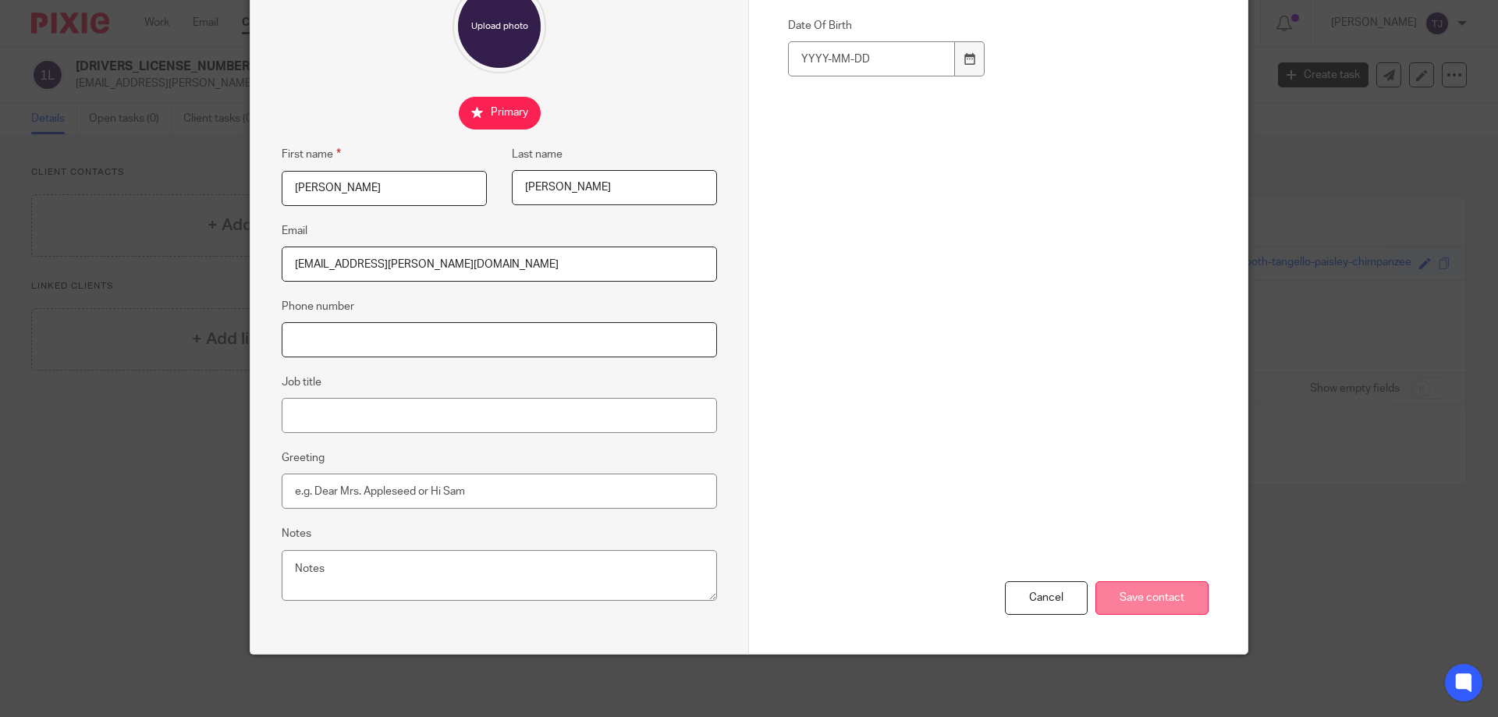 Image resolution: width=1498 pixels, height=717 pixels. What do you see at coordinates (537, 155) in the screenshot?
I see `label: Last name` at bounding box center [537, 155].